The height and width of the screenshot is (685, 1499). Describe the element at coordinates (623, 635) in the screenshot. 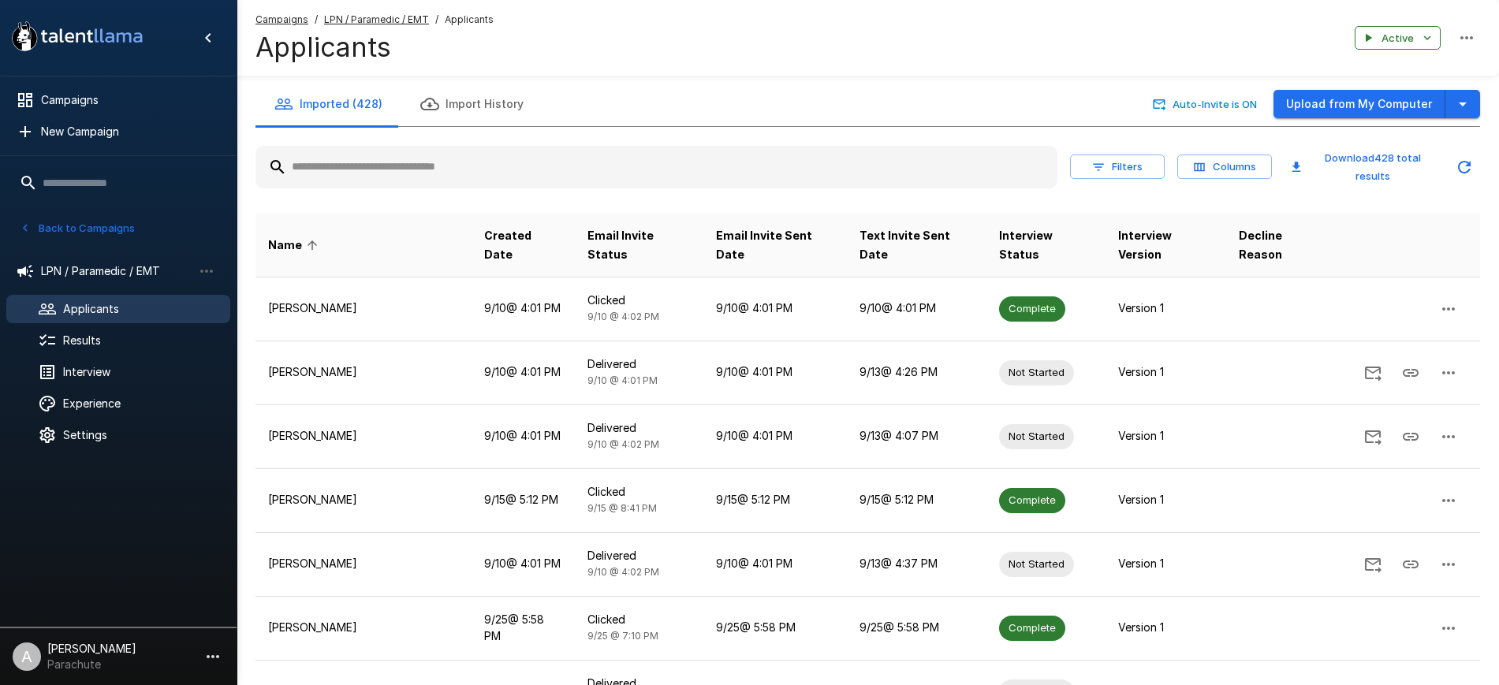

I see `span: 9/25 @ 7:10 PM` at that location.